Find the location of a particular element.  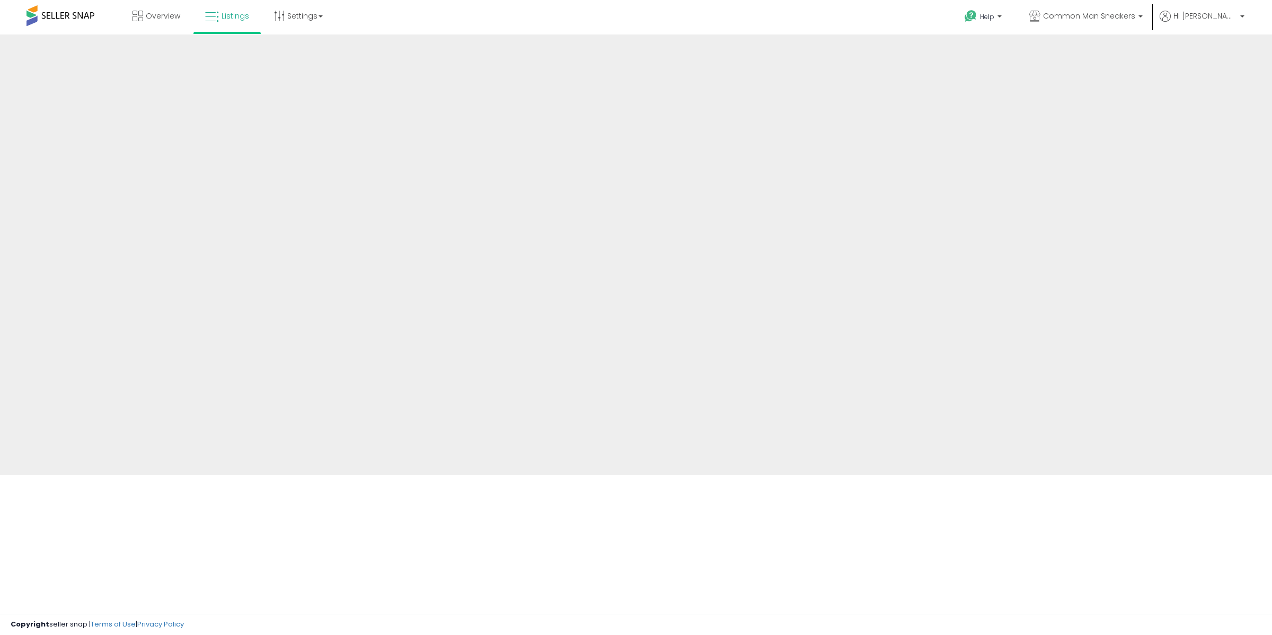

span: Overview is located at coordinates (163, 16).